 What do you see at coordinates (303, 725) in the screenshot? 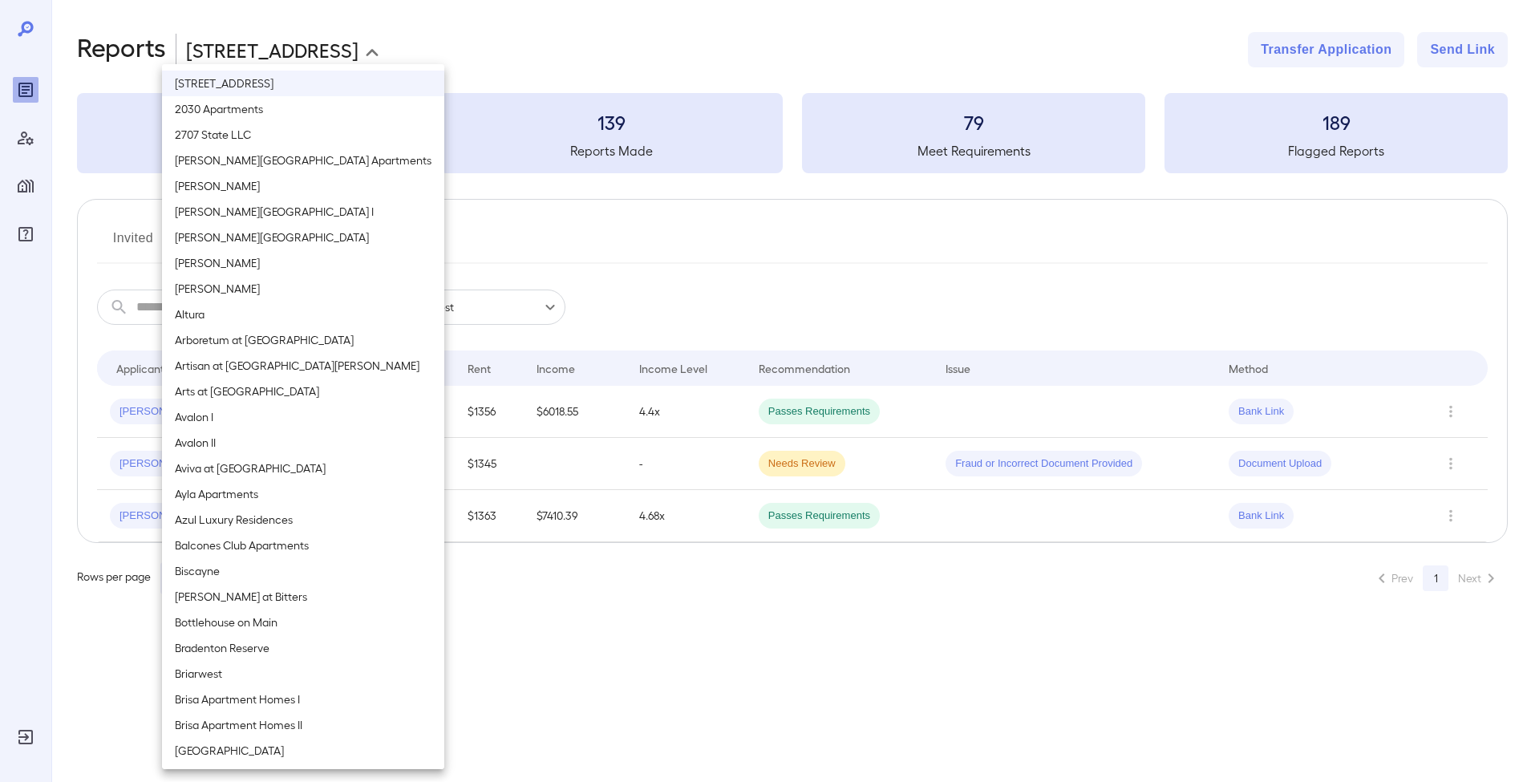
I see `li: Brisa Apartment Homes II` at bounding box center [303, 725].